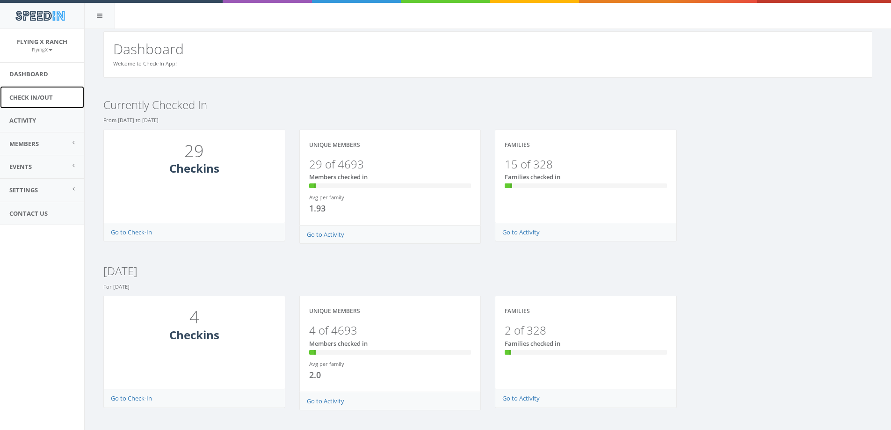 The image size is (891, 430). Describe the element at coordinates (488, 105) in the screenshot. I see `h3: Currently Checked In` at that location.